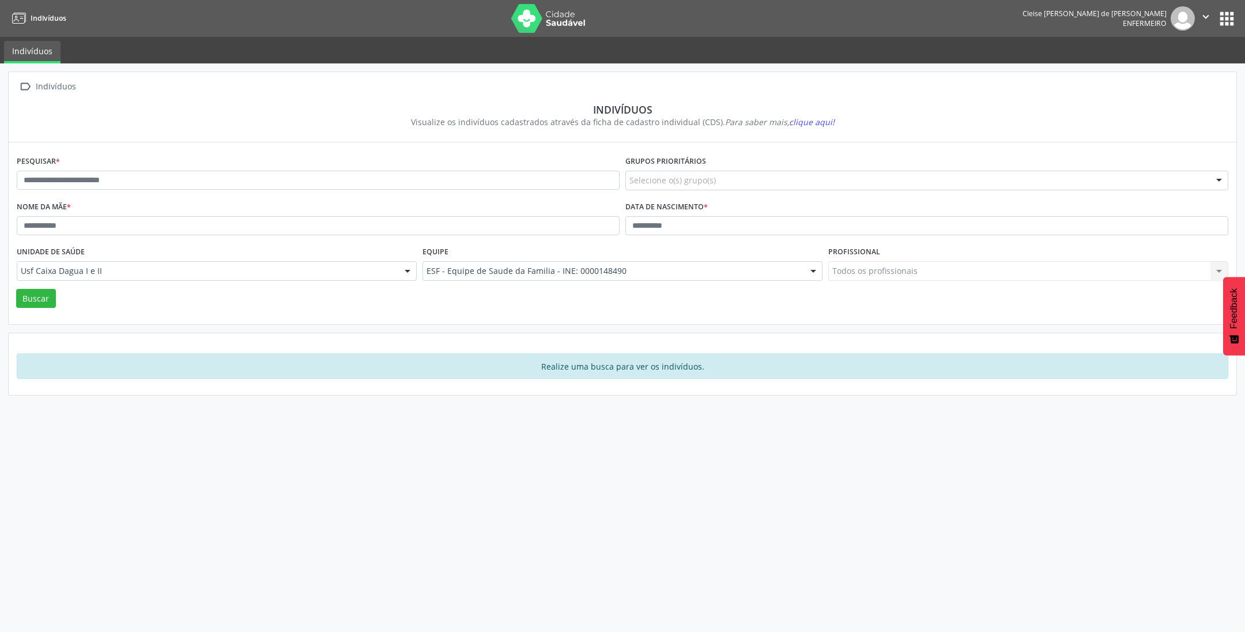  What do you see at coordinates (44, 207) in the screenshot?
I see `label: Nome da mãe` at bounding box center [44, 207].